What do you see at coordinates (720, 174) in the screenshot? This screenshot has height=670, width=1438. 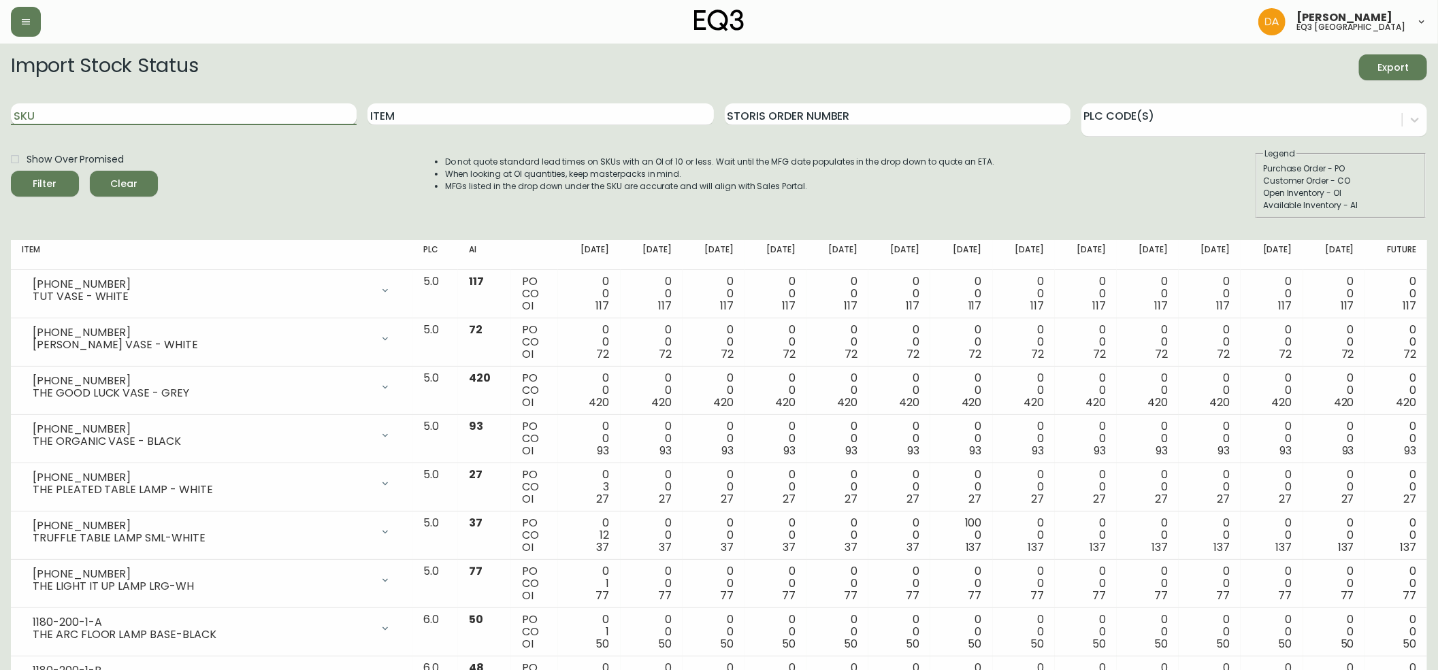 I see `li: When looking at OI quantities, keep masterpacks in mind.` at bounding box center [720, 174].